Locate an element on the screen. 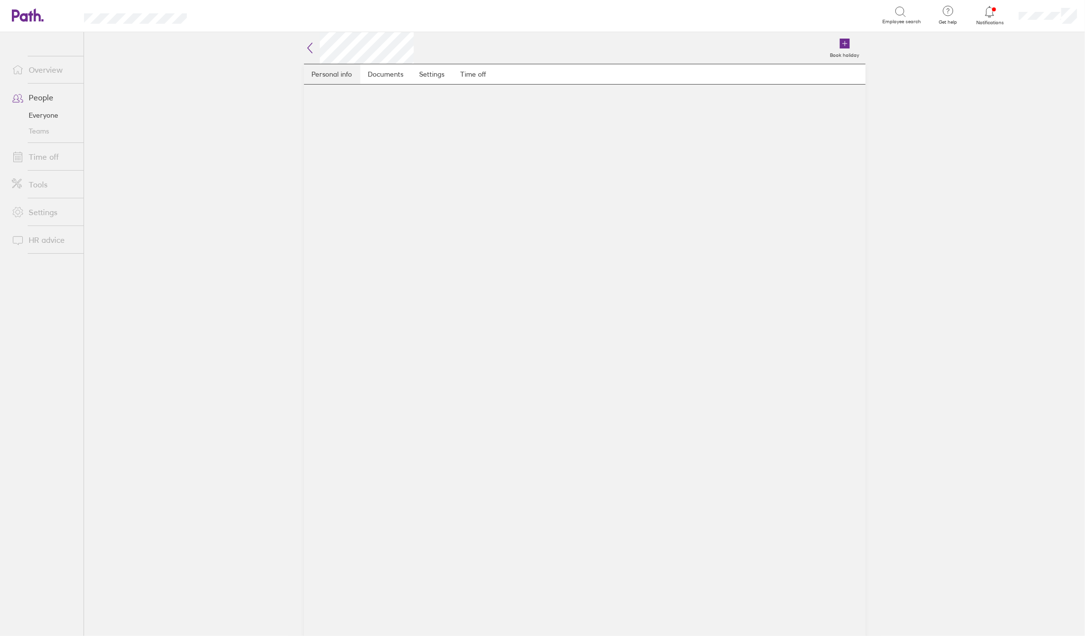 This screenshot has width=1085, height=636. a: Teams is located at coordinates (43, 131).